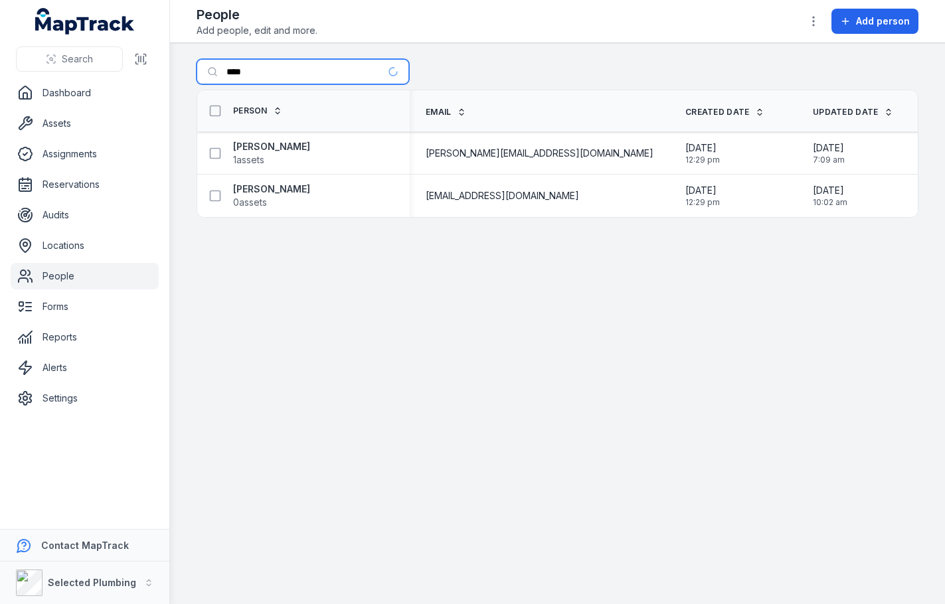  What do you see at coordinates (446, 112) in the screenshot?
I see `a: Email` at bounding box center [446, 112].